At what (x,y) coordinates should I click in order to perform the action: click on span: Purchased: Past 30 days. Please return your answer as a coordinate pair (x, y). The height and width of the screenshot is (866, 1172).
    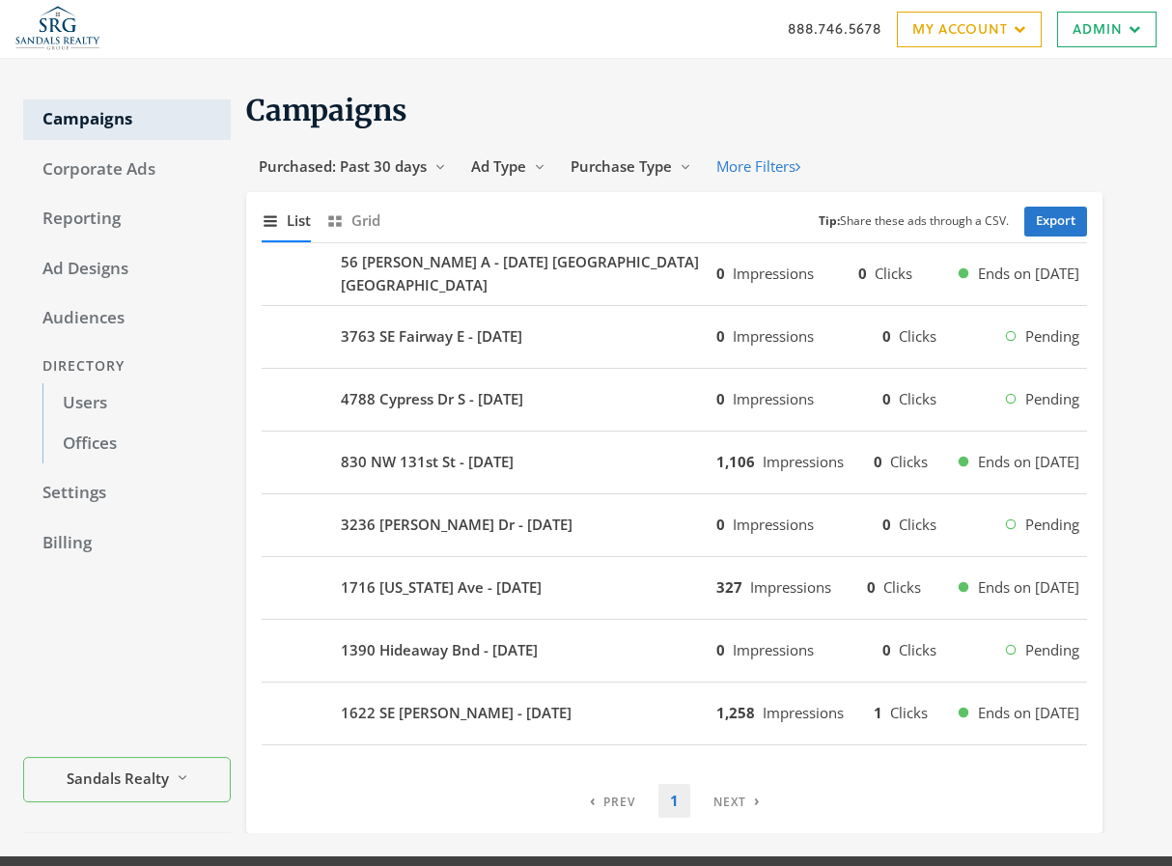
    Looking at the image, I should click on (343, 166).